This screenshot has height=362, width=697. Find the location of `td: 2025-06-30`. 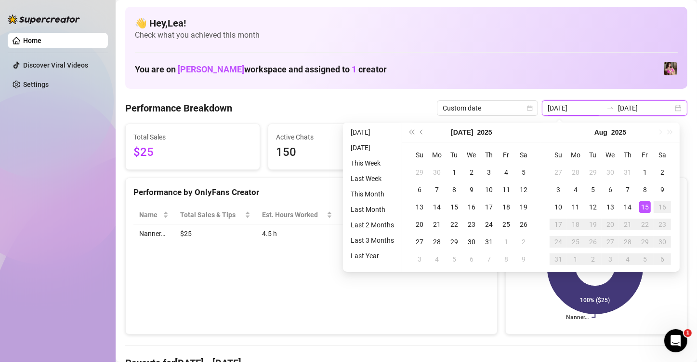

td: 2025-06-30 is located at coordinates (437, 172).